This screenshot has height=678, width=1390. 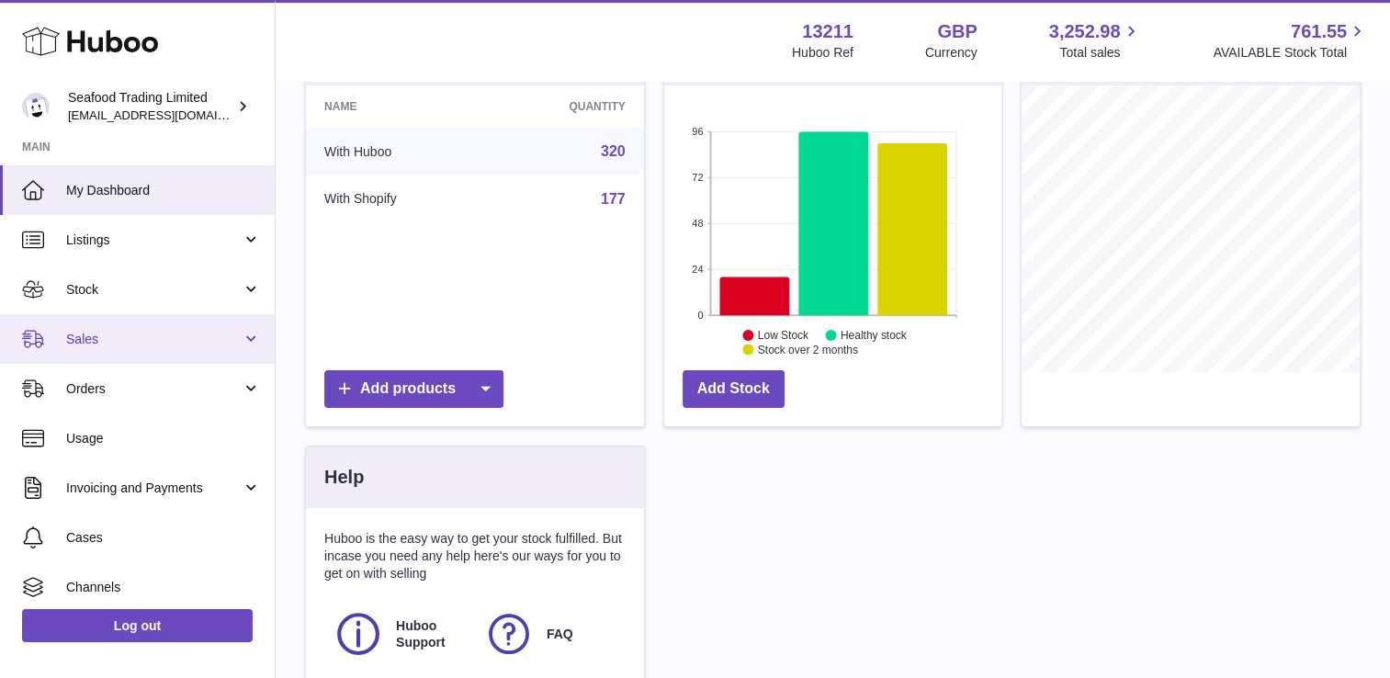 I want to click on text: 96, so click(x=697, y=131).